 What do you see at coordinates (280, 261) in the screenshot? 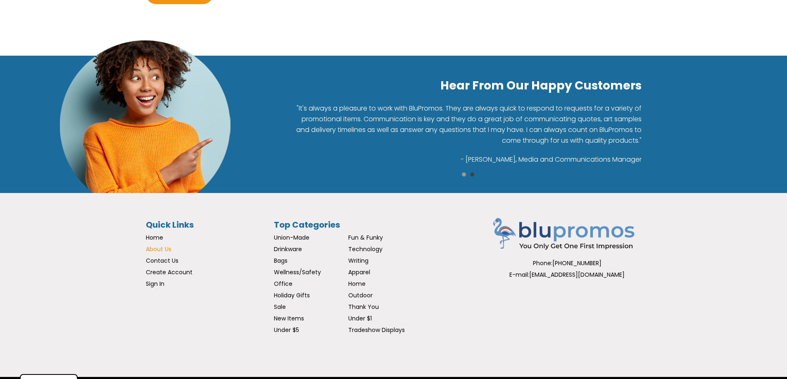
I see `span: Bags` at bounding box center [280, 261].